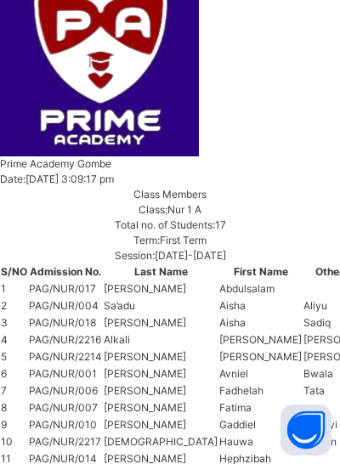 This screenshot has width=340, height=464. Describe the element at coordinates (220, 224) in the screenshot. I see `span: 17` at that location.